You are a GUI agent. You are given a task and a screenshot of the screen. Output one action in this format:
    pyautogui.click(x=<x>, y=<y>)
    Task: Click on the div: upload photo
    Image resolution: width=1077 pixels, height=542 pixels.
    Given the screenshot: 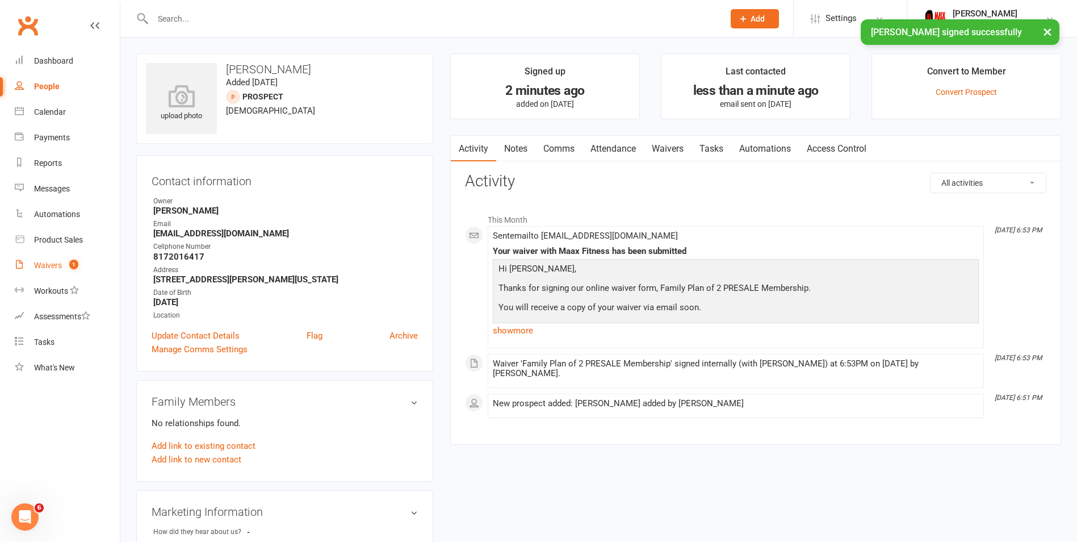 What is the action you would take?
    pyautogui.click(x=181, y=103)
    